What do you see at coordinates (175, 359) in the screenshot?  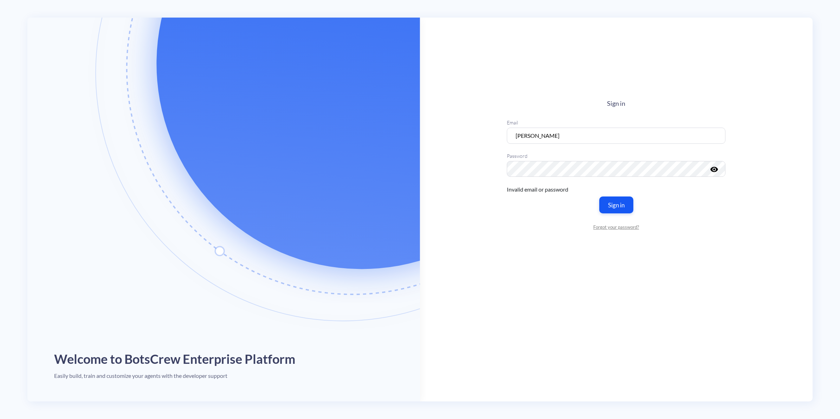 I see `h1: Welcome to BotsCrew Enterprise Platform` at bounding box center [175, 359].